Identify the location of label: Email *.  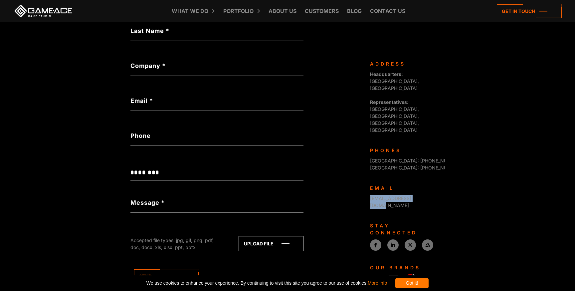
(217, 101).